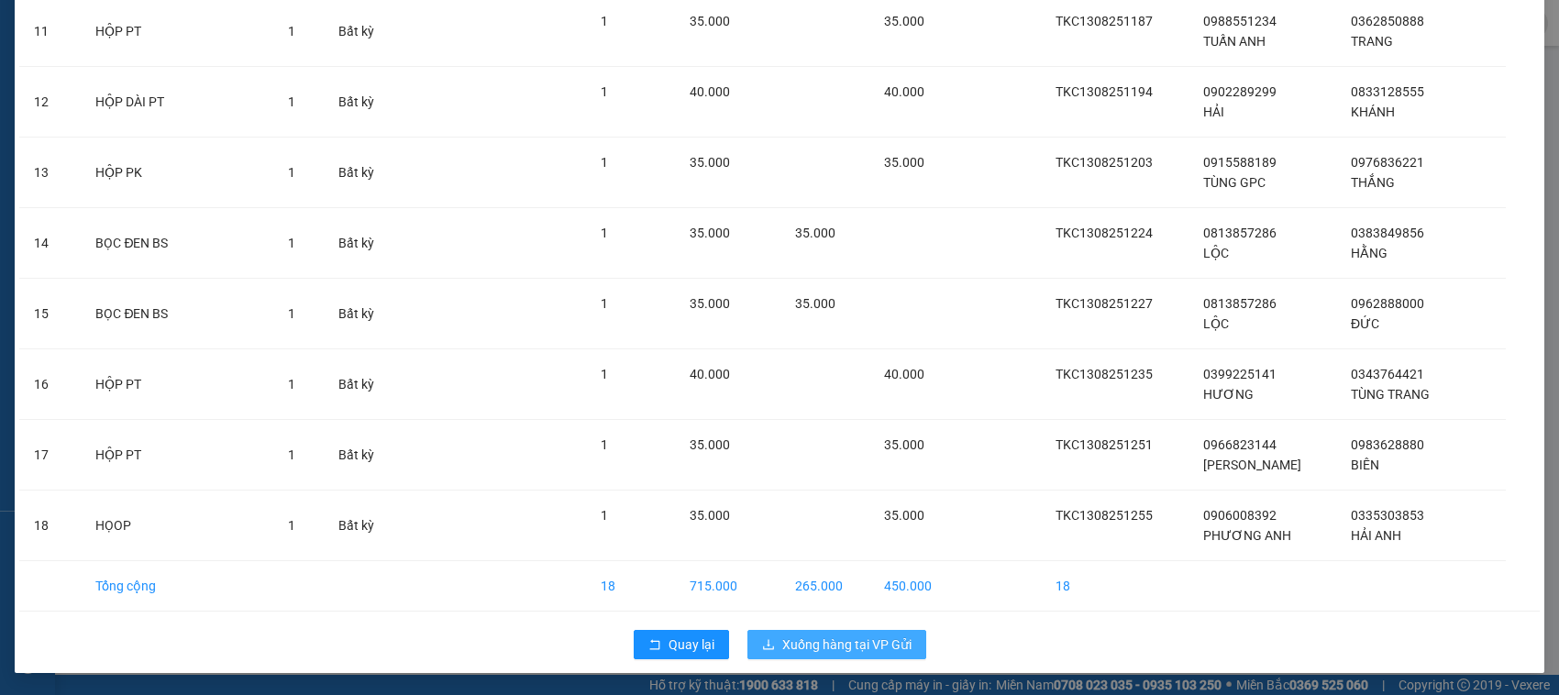 Image resolution: width=1559 pixels, height=695 pixels. I want to click on span: 0915588189, so click(1240, 162).